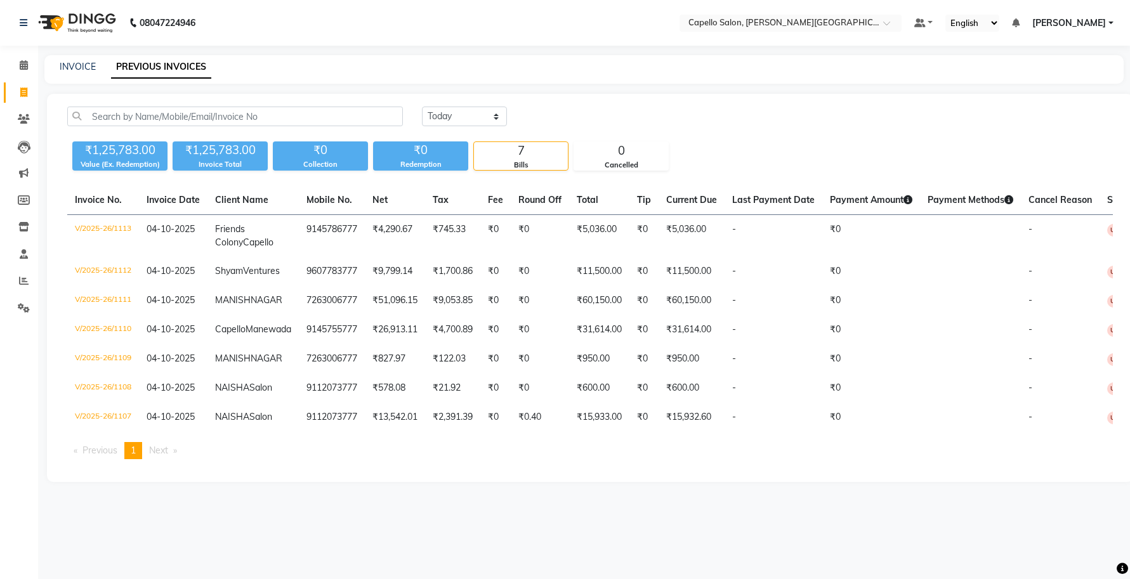  Describe the element at coordinates (103, 330) in the screenshot. I see `td: V/2025-26/1110` at that location.